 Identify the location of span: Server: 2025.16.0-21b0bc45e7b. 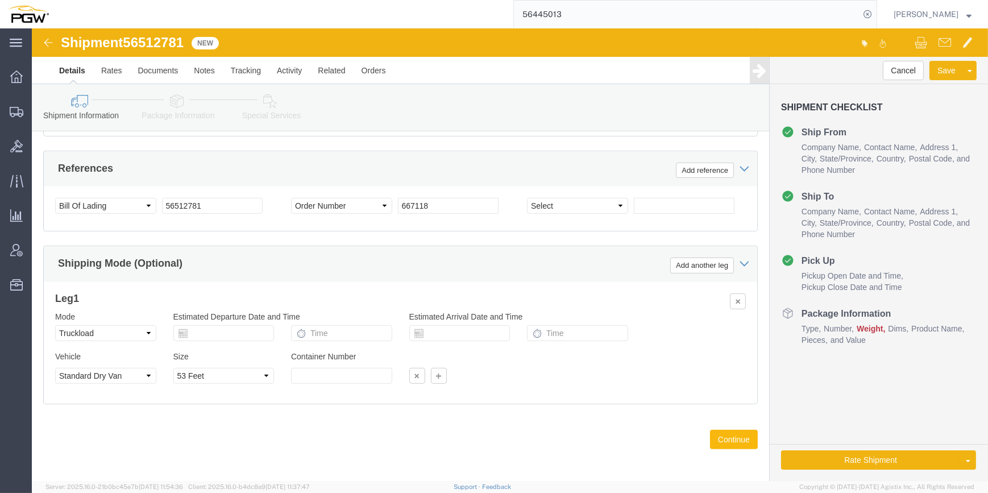
(114, 487).